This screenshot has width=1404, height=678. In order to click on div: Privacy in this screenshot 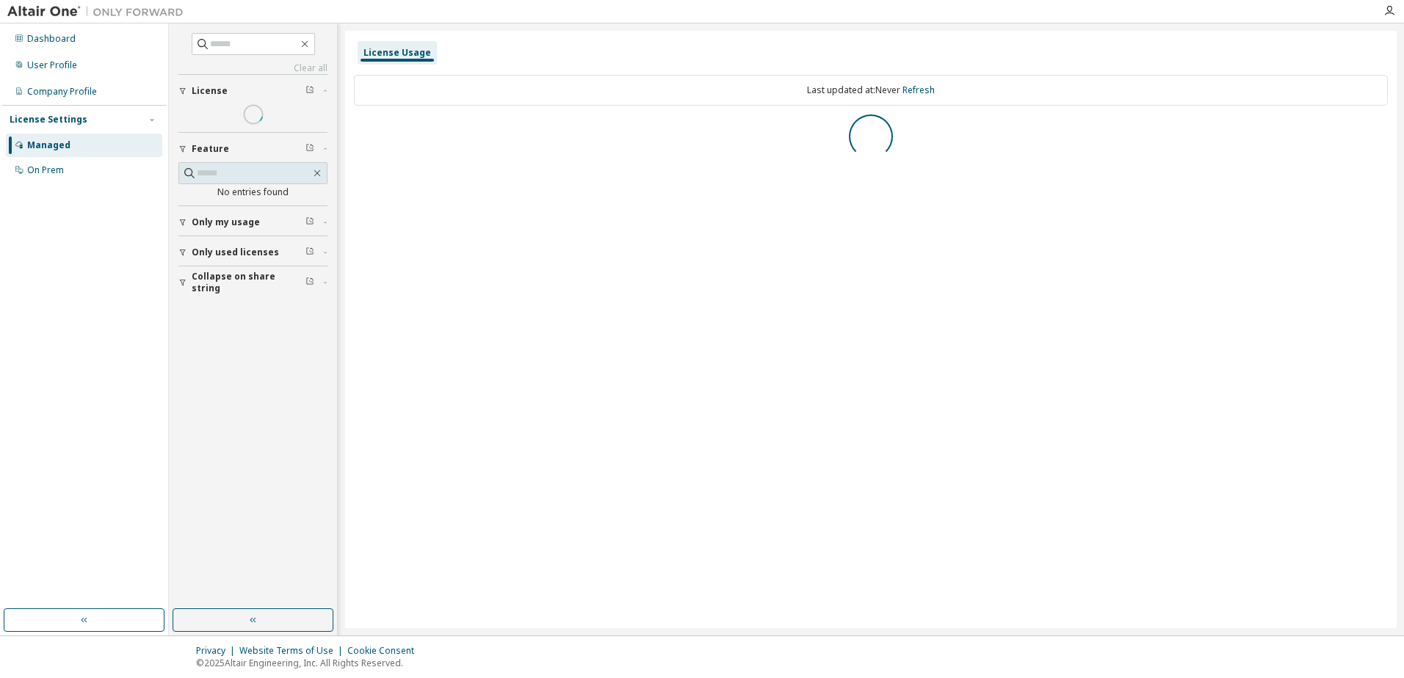, I will do `click(217, 651)`.